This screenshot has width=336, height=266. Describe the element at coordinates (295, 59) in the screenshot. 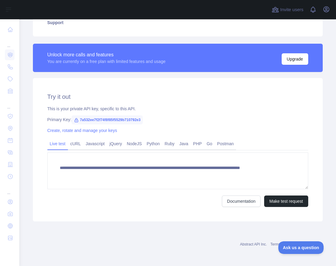

I see `button: Upgrade` at that location.